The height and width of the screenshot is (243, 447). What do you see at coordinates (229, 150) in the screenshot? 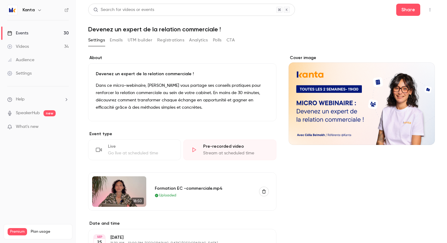
I see `div: Pre-recorded videoStream at scheduled time` at bounding box center [229, 150].